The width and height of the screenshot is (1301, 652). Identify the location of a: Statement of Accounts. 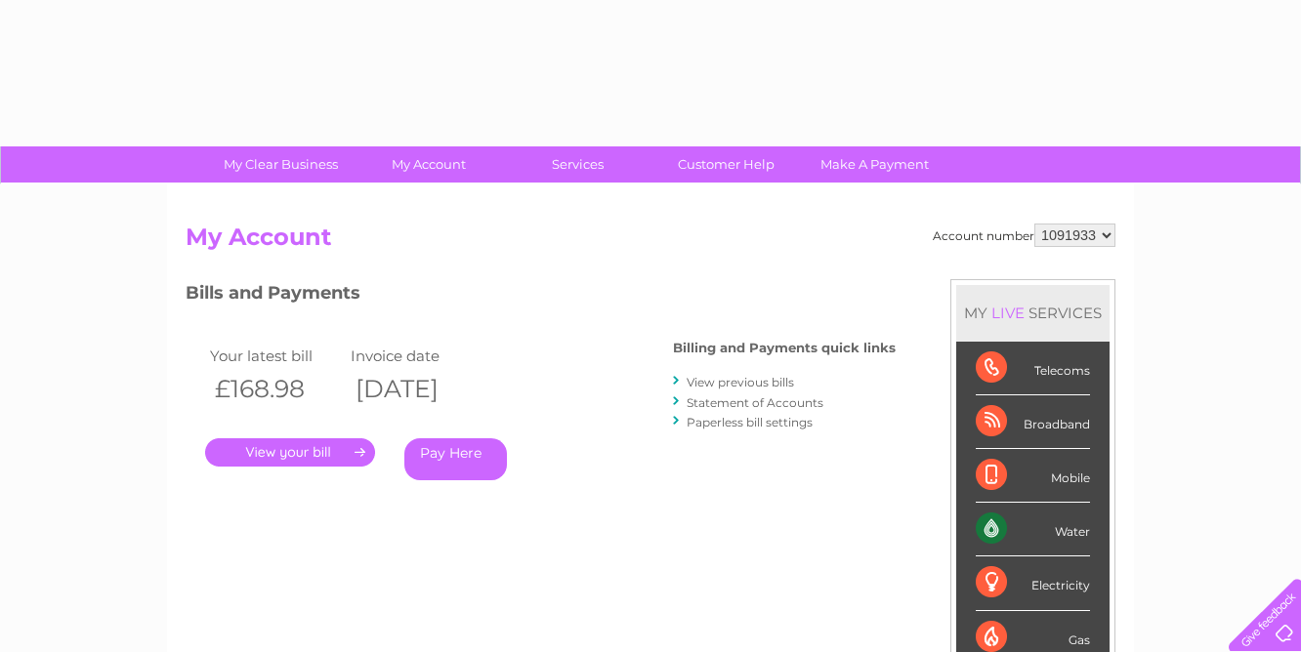
(755, 402).